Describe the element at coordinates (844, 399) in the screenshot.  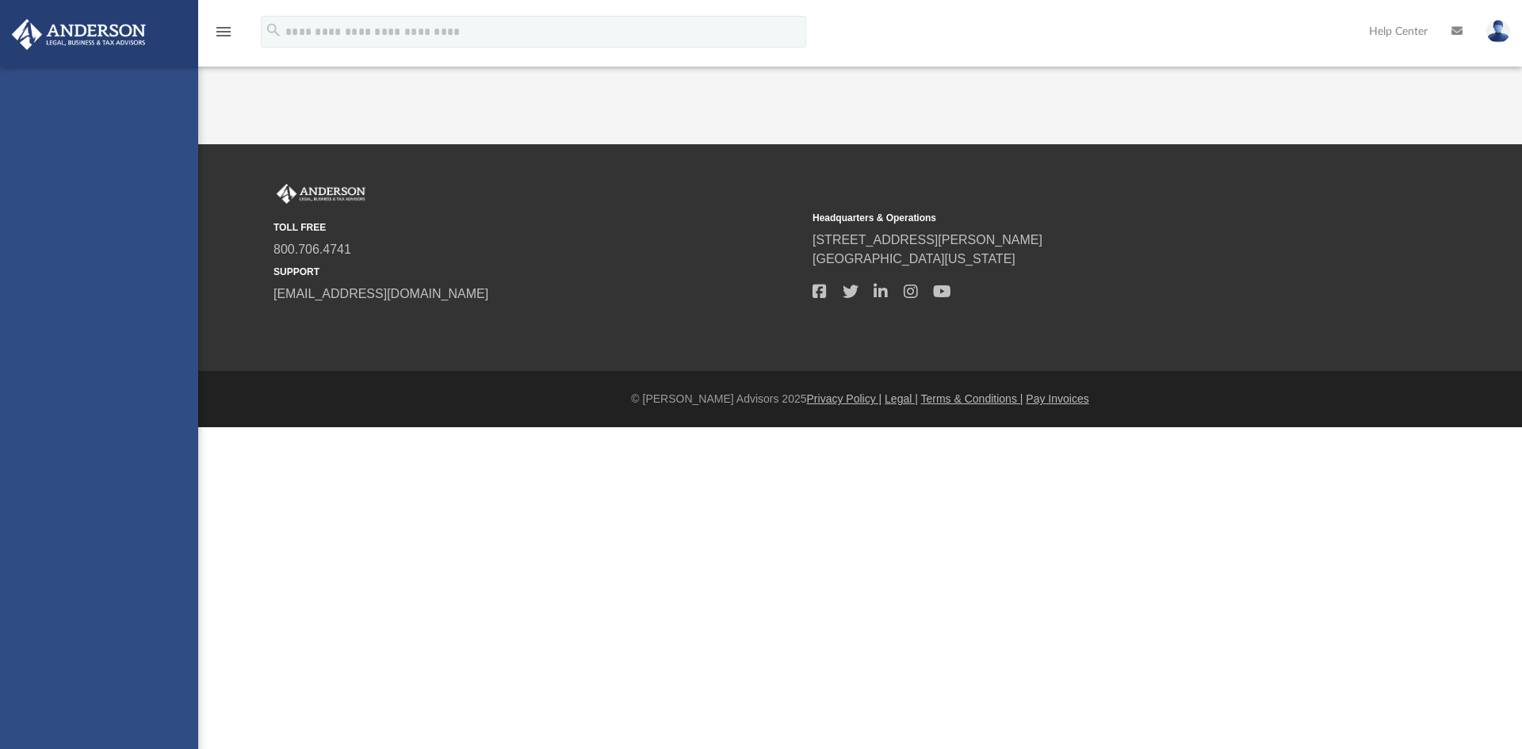
I see `a: Privacy Policy |` at that location.